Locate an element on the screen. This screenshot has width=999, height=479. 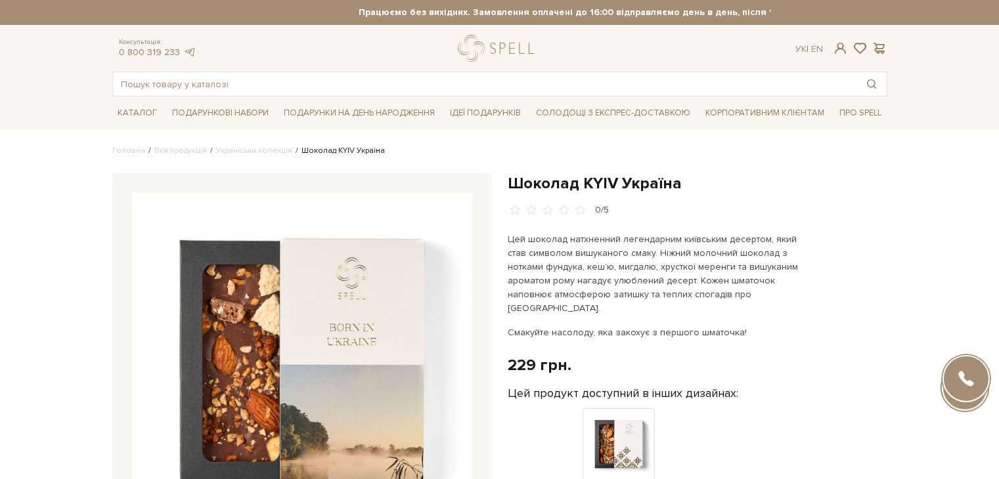
span: Подарунки на День народження is located at coordinates (359, 113).